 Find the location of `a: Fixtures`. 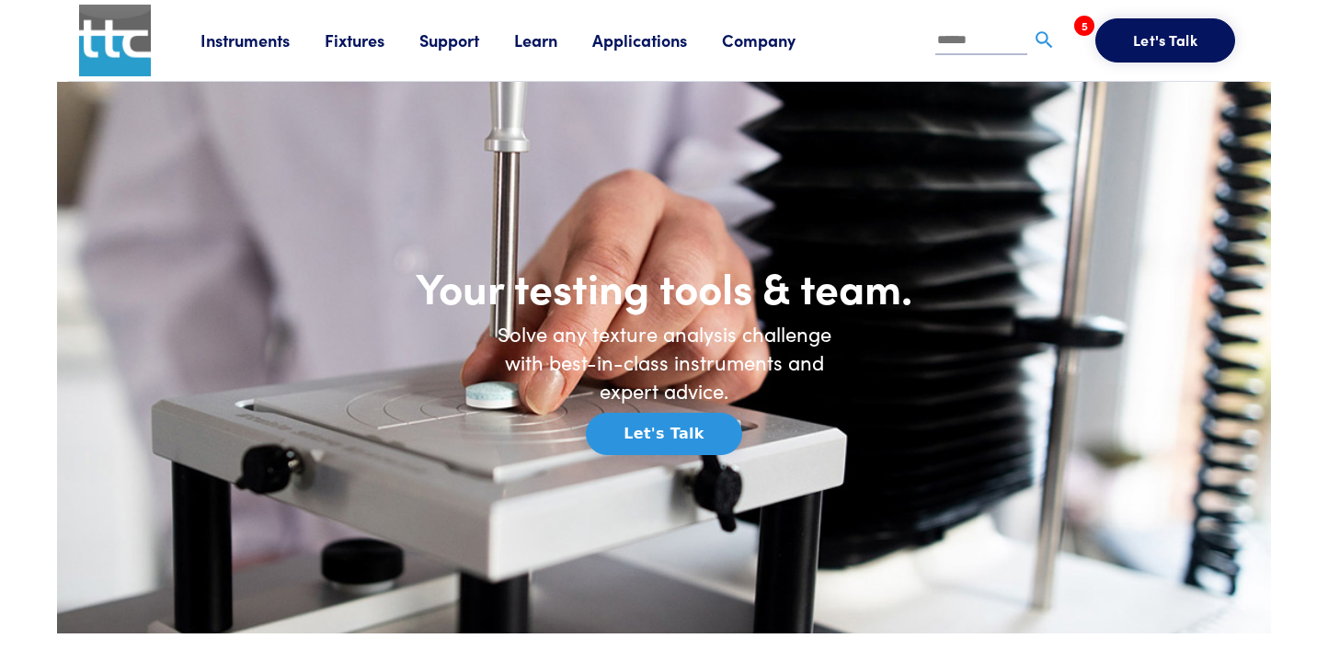

a: Fixtures is located at coordinates (372, 40).